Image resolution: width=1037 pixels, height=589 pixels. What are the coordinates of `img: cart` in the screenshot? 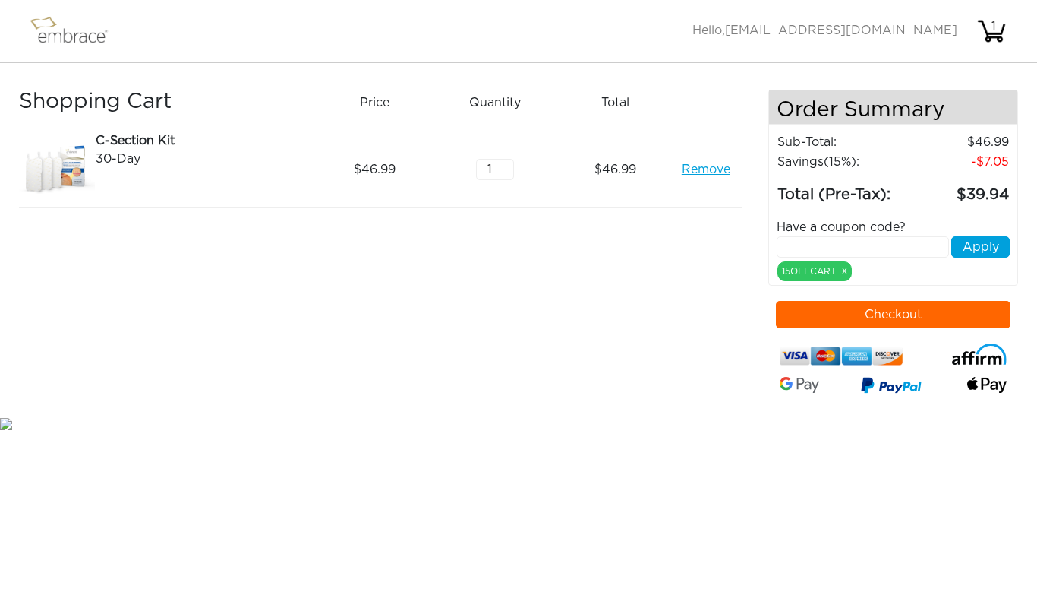 It's located at (992, 31).